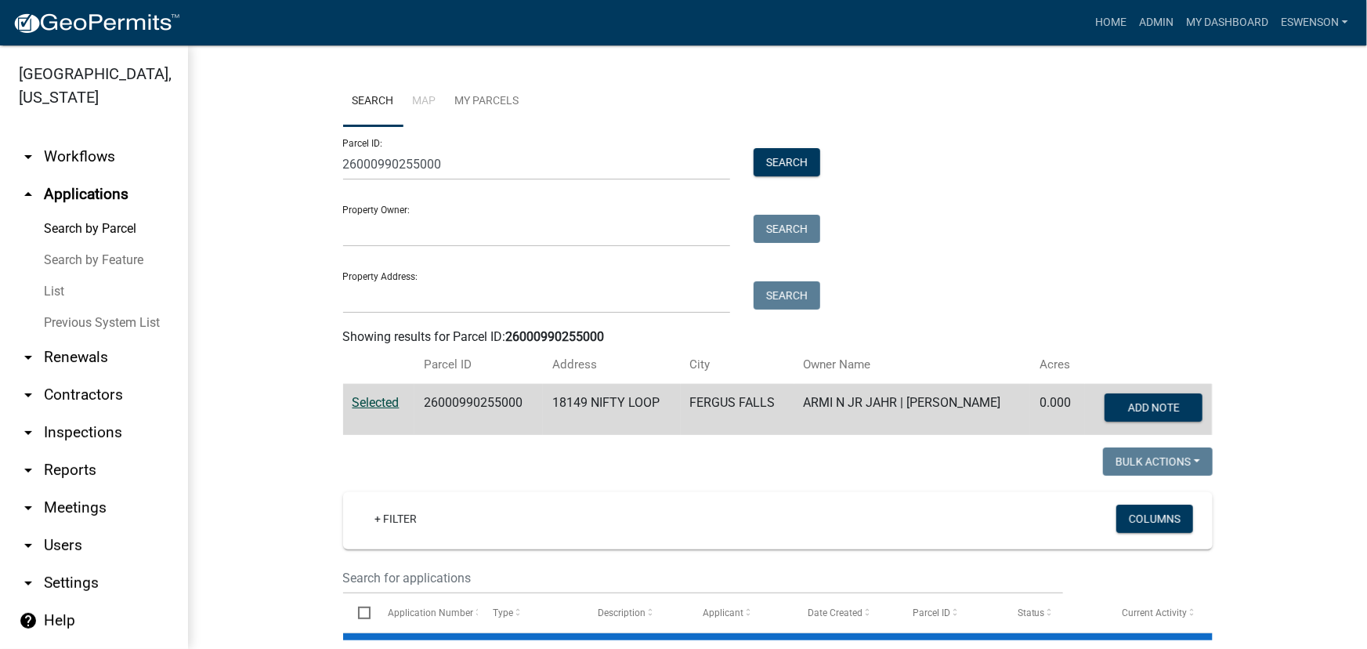 The image size is (1367, 649). Describe the element at coordinates (835, 613) in the screenshot. I see `span: Date Created` at that location.